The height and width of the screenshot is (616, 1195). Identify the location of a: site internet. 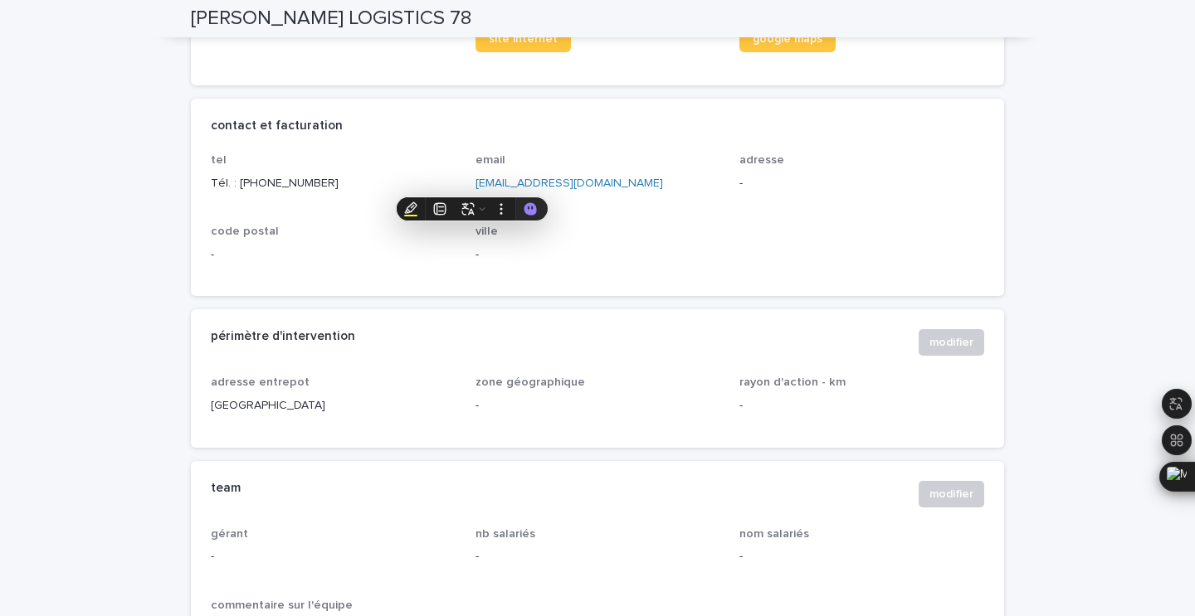
(523, 39).